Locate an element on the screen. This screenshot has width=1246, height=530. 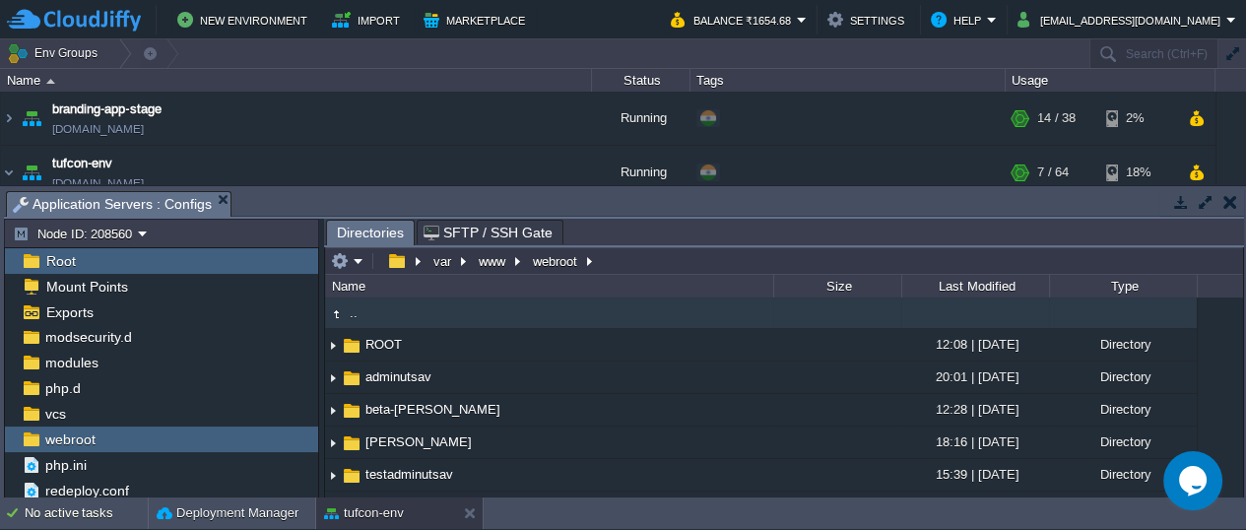
div: 7 / 64 is located at coordinates (1053, 172).